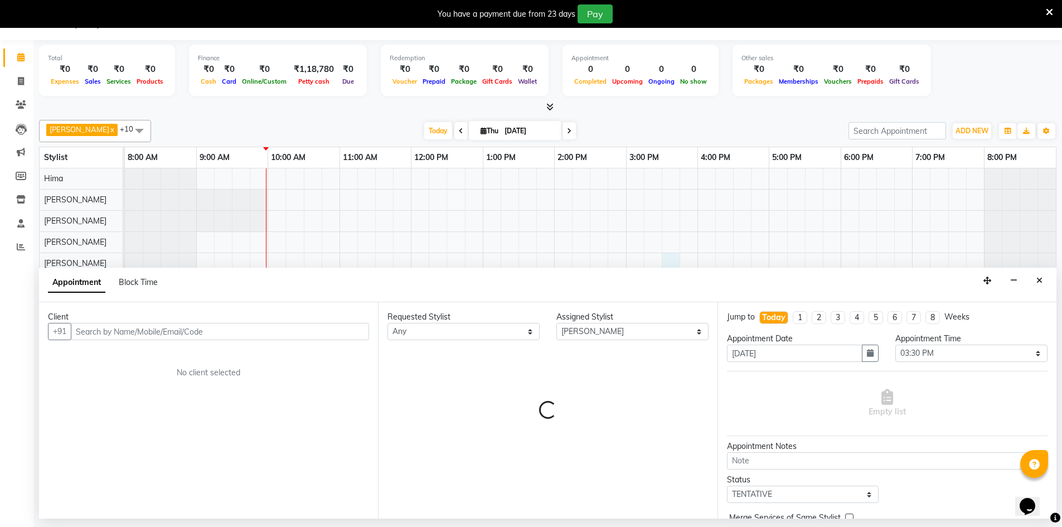 Image resolution: width=1062 pixels, height=527 pixels. What do you see at coordinates (138, 282) in the screenshot?
I see `span: Block Time` at bounding box center [138, 282].